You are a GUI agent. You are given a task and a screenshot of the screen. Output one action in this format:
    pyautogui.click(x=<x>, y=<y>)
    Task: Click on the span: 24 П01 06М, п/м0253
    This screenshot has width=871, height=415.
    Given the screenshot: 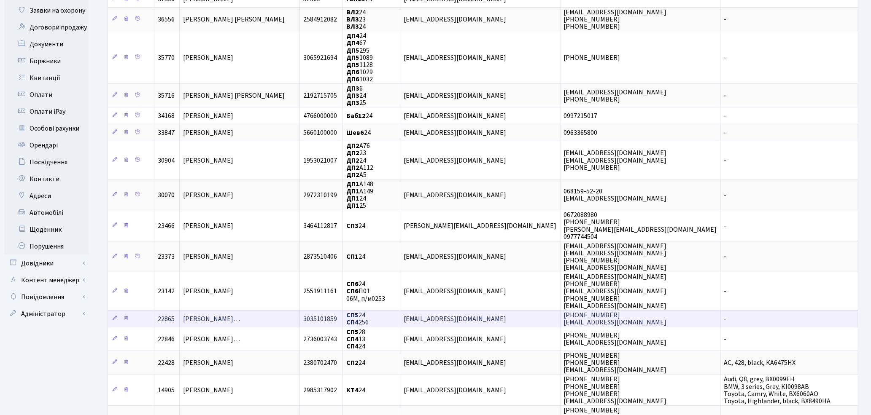 What is the action you would take?
    pyautogui.click(x=366, y=291)
    